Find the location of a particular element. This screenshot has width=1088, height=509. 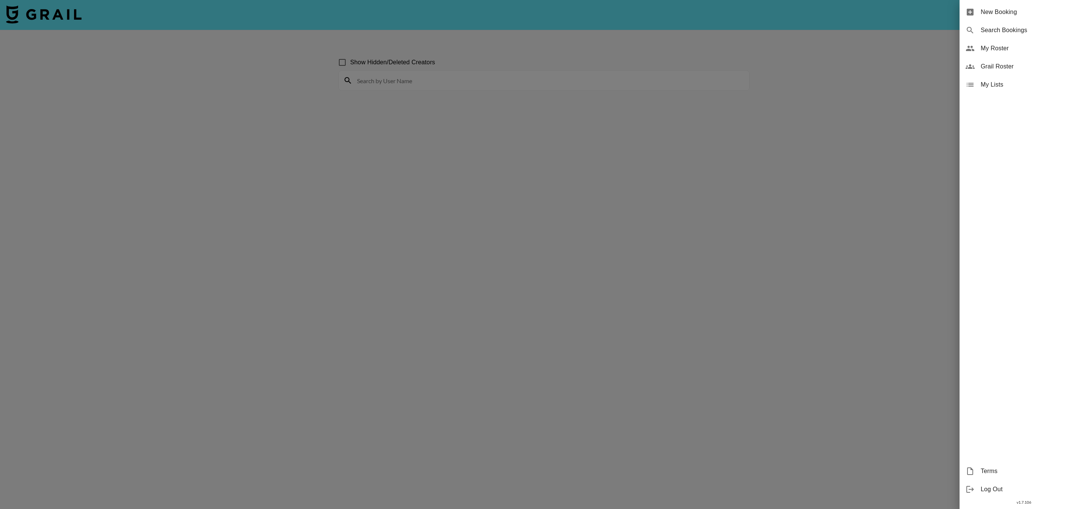

span: New Booking is located at coordinates (1031, 12).